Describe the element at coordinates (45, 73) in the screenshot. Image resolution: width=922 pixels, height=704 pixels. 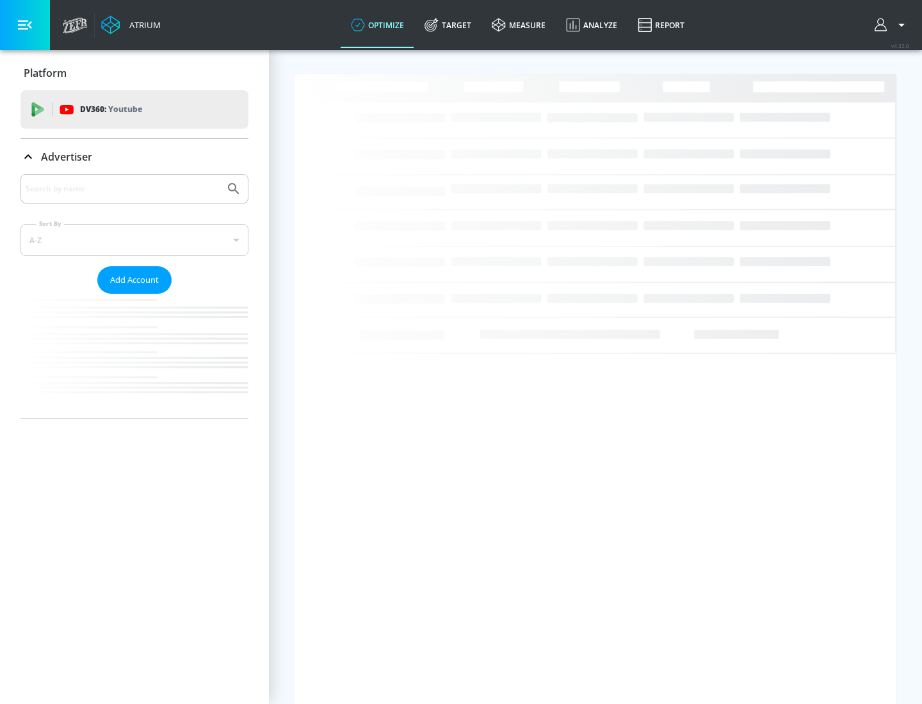
I see `p: Platform` at that location.